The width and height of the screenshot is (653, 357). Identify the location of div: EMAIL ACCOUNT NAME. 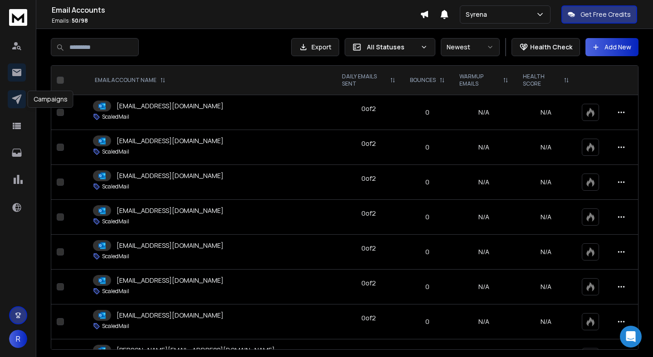
(130, 80).